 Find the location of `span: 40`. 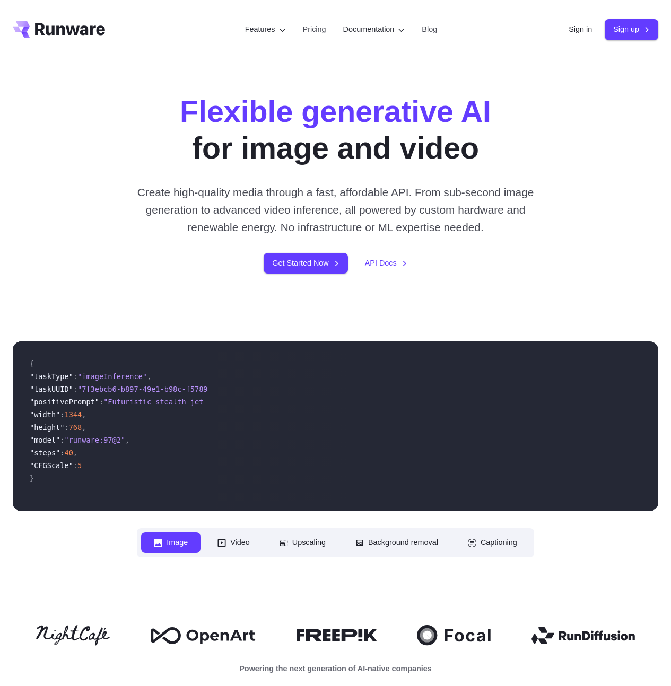

span: 40 is located at coordinates (68, 453).